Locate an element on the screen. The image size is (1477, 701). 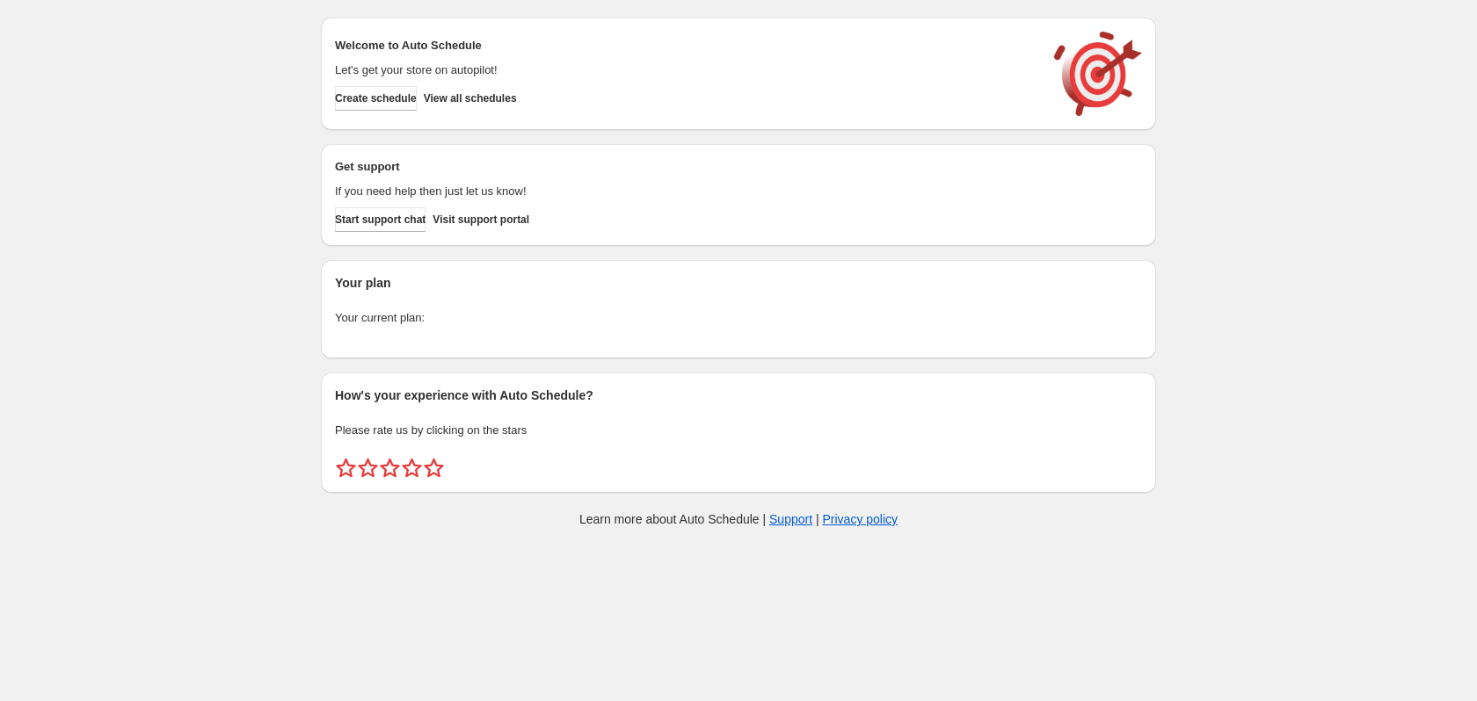
span: View all schedules is located at coordinates (470, 98).